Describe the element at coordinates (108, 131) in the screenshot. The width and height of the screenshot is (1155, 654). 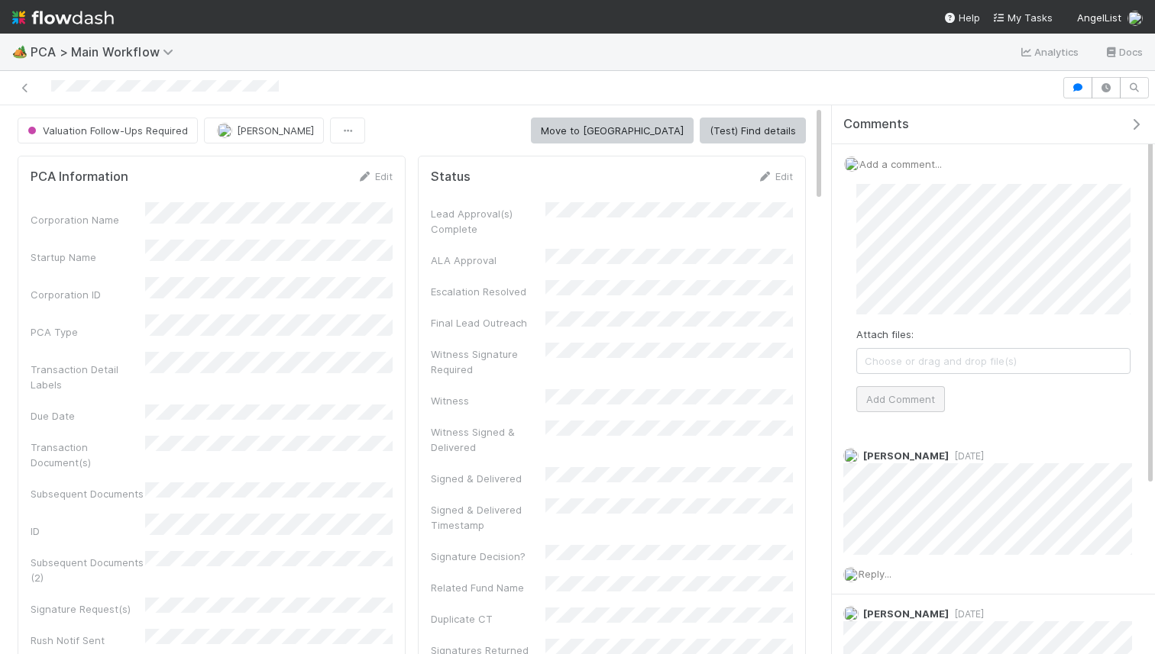
I see `button: Valuation Follow-Ups Required` at that location.